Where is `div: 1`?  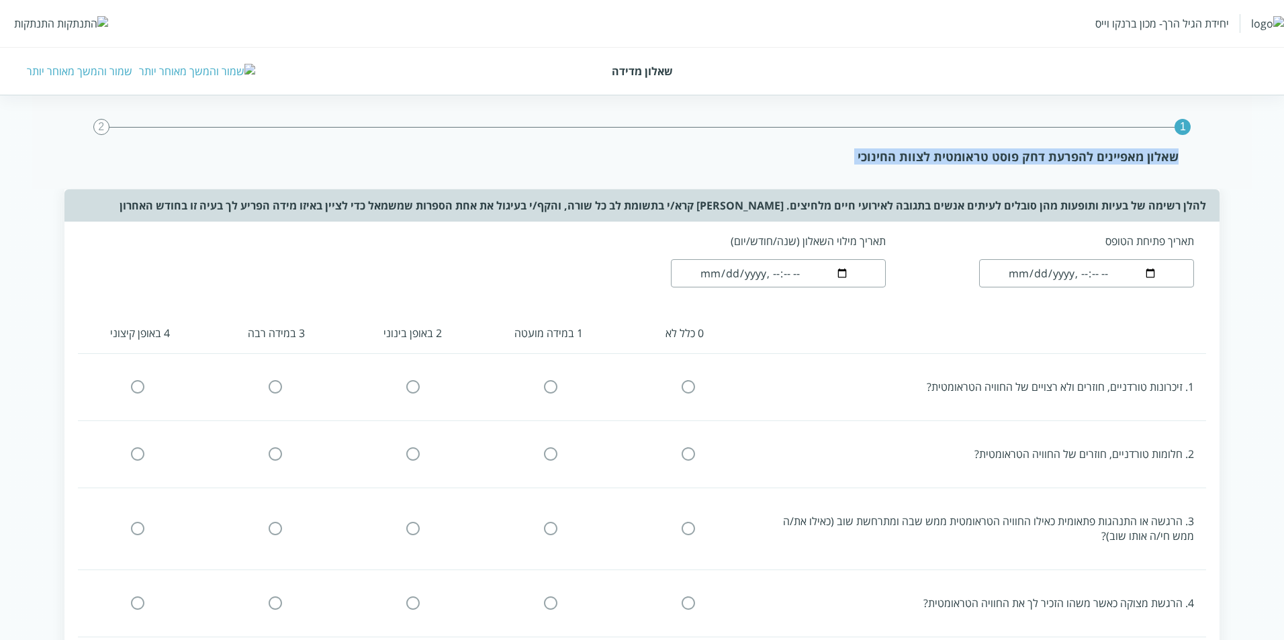 div: 1 is located at coordinates (1183, 127).